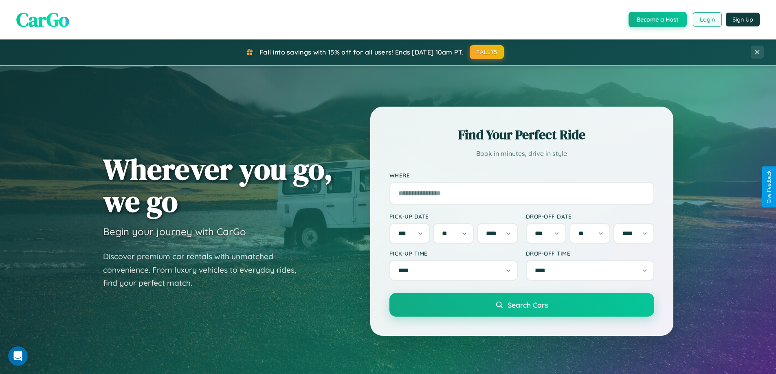 This screenshot has width=776, height=374. What do you see at coordinates (590, 216) in the screenshot?
I see `label: Drop-off Date` at bounding box center [590, 216].